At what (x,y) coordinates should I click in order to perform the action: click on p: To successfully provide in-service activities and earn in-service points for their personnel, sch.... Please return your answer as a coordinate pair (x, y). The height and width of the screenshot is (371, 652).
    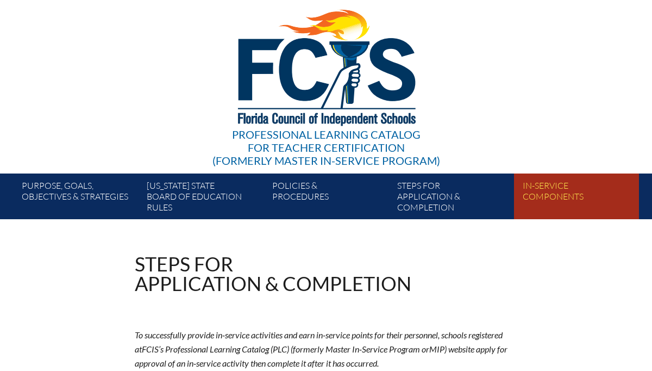
    Looking at the image, I should click on (326, 349).